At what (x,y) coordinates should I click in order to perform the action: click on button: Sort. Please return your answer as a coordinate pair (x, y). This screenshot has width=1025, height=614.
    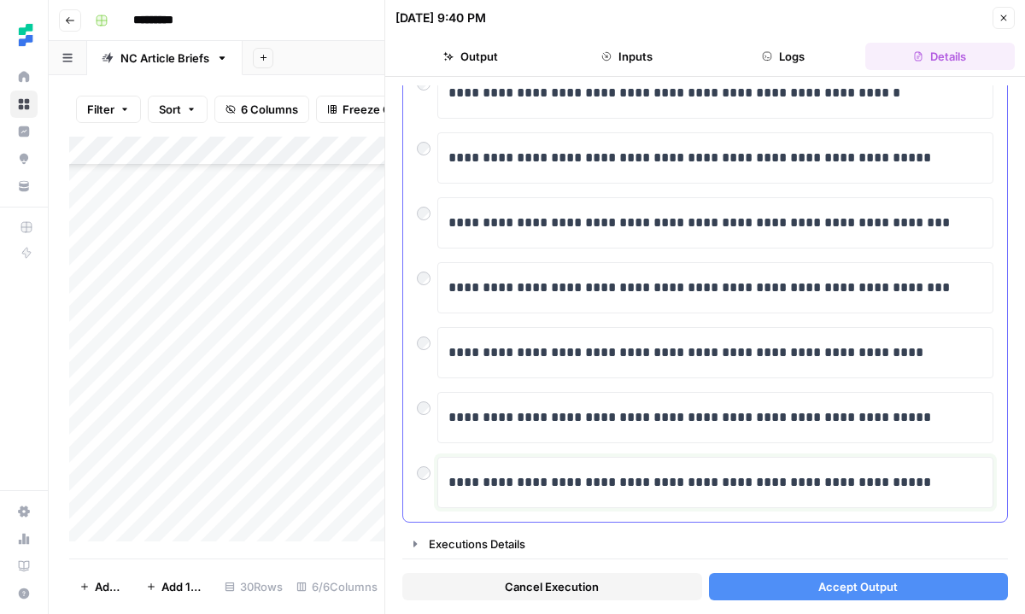
    Looking at the image, I should click on (178, 109).